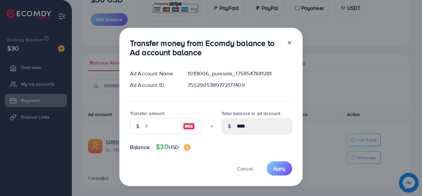 The image size is (422, 196). What do you see at coordinates (174, 147) in the screenshot?
I see `span: USD` at bounding box center [174, 147].